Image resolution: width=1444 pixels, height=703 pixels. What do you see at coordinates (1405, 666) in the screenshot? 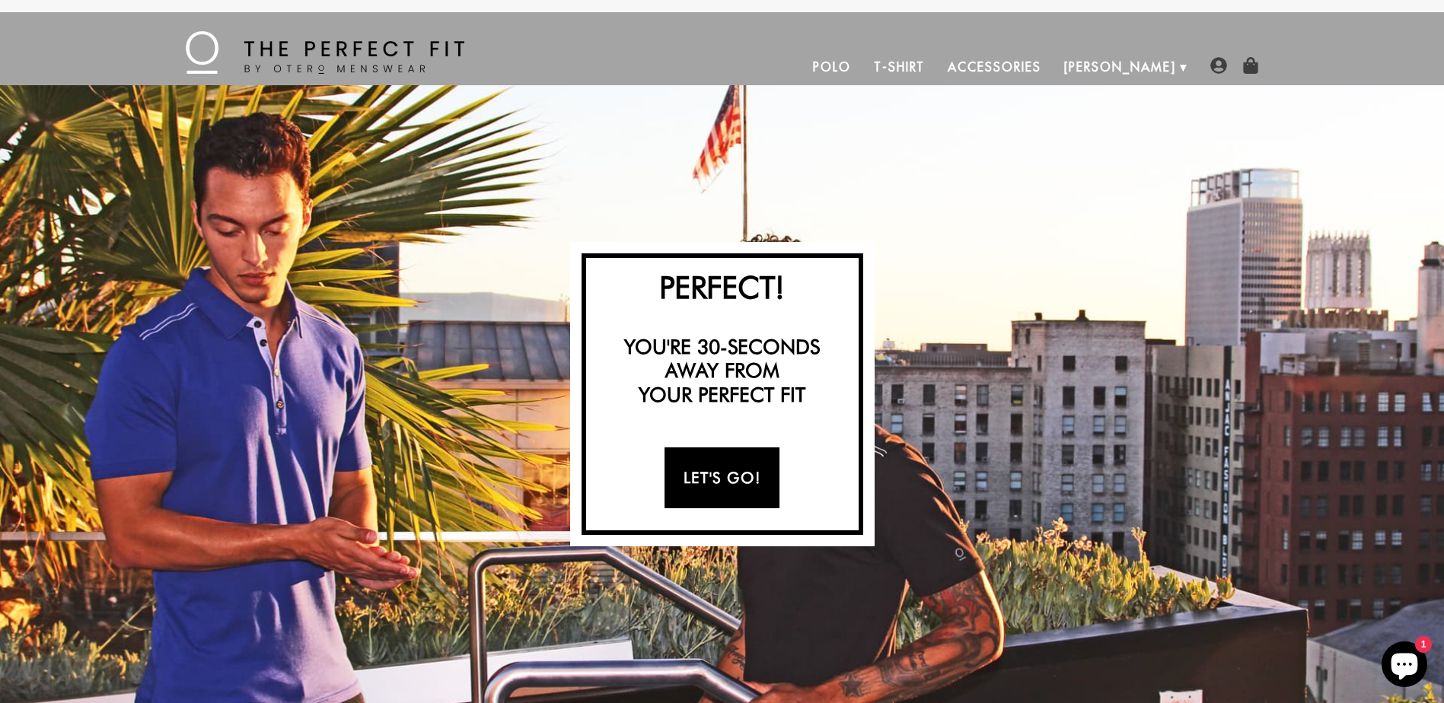
I see `inbox-online-store-chat: Shopify online store chat` at bounding box center [1405, 666].